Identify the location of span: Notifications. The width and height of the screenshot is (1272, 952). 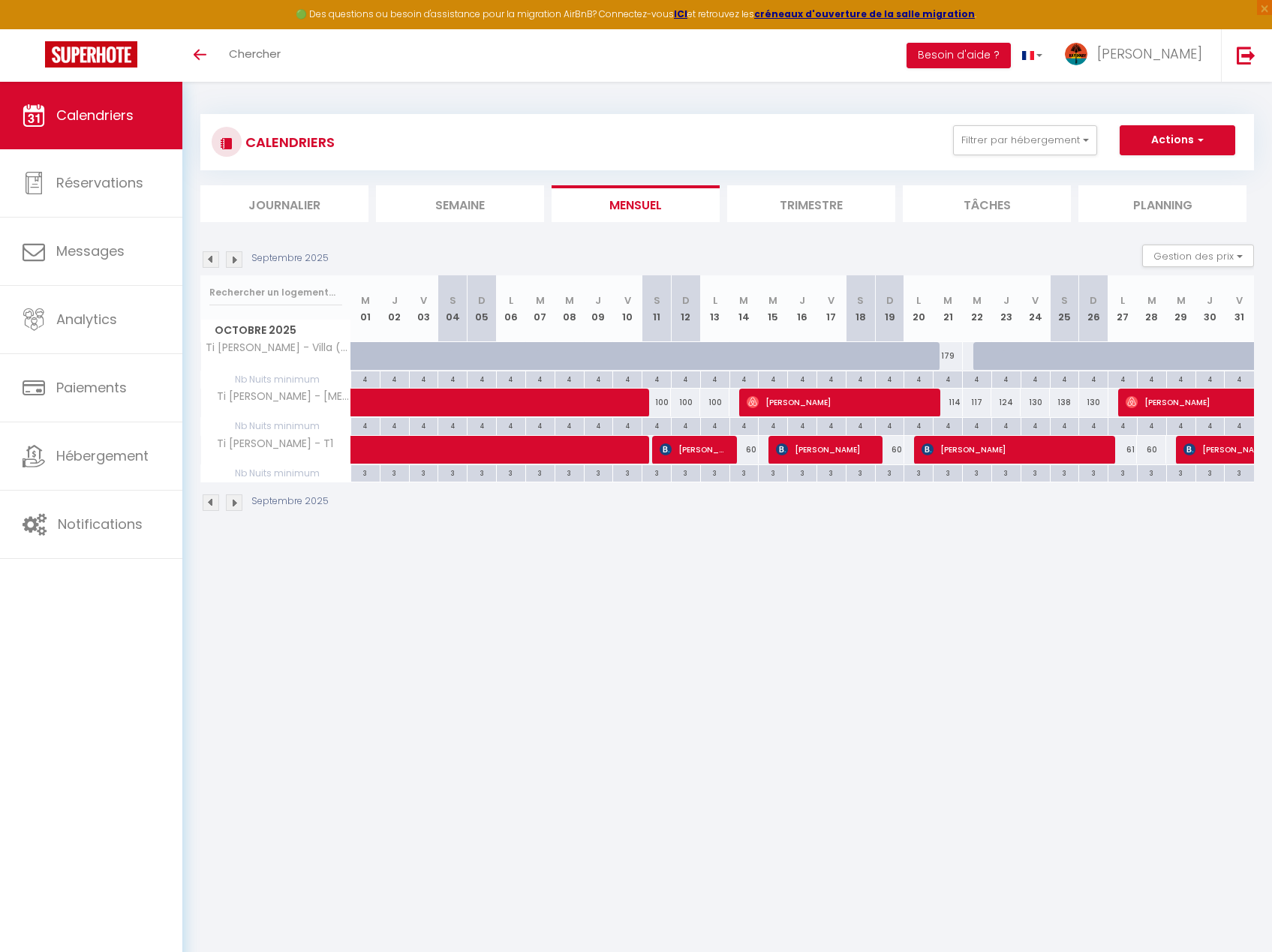
(100, 523).